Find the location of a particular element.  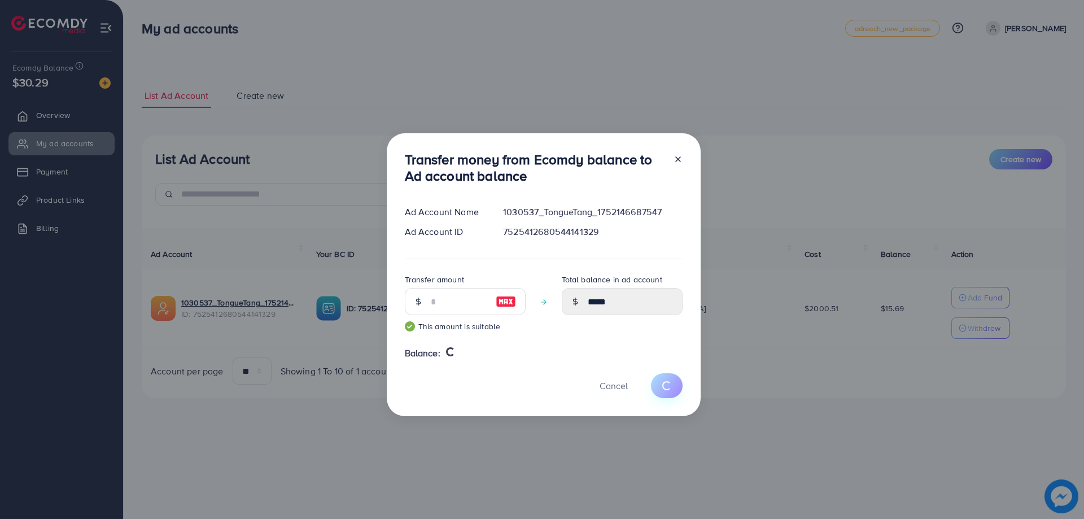

label: Total balance in ad account is located at coordinates (612, 279).